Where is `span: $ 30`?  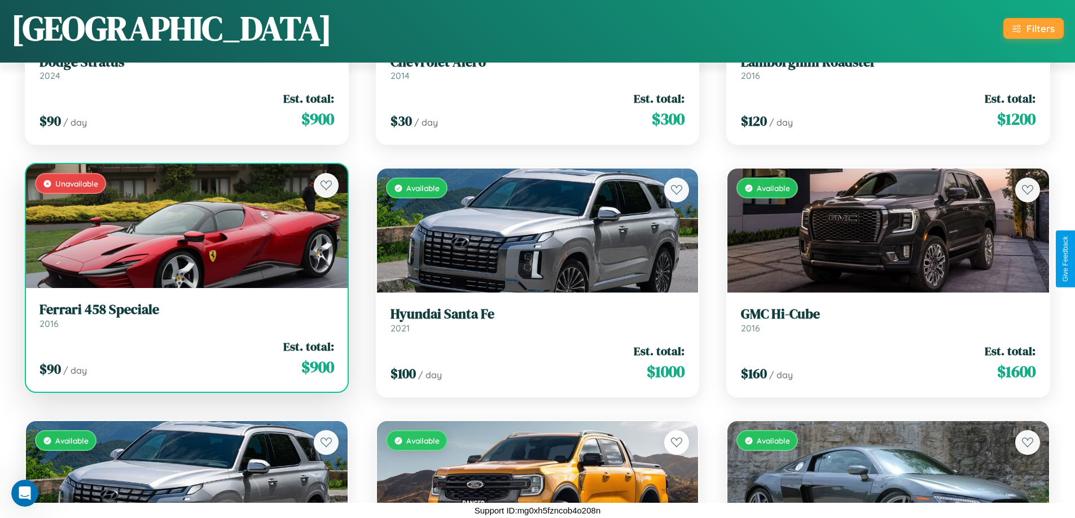
span: $ 30 is located at coordinates (401, 121).